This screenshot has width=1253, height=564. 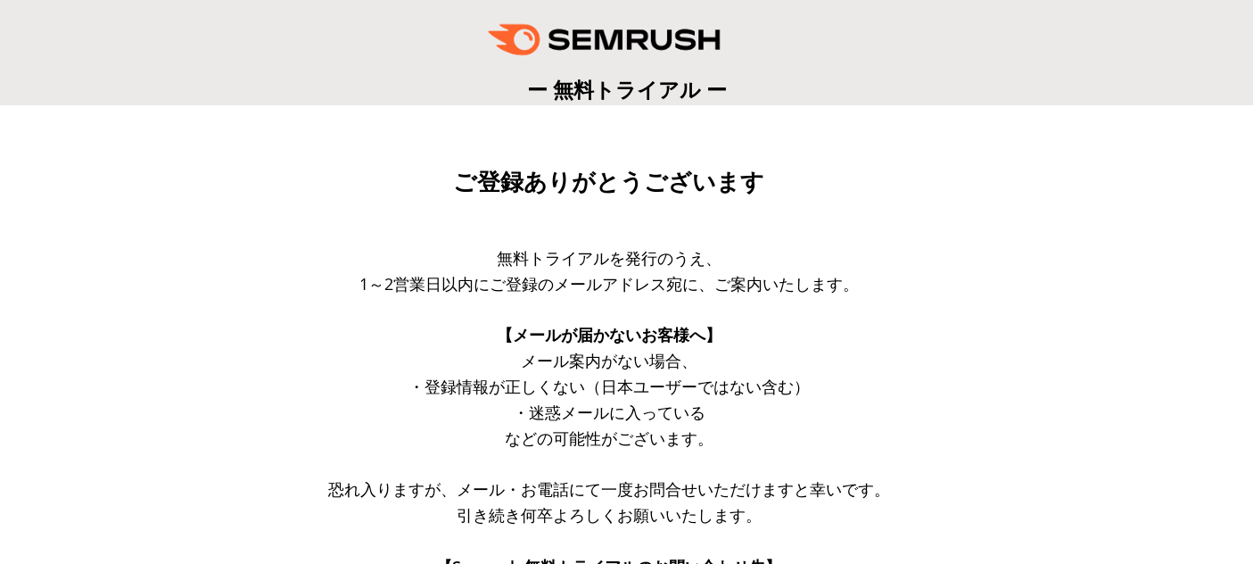 I want to click on span: 【メールが届かないお客様へ】, so click(x=609, y=334).